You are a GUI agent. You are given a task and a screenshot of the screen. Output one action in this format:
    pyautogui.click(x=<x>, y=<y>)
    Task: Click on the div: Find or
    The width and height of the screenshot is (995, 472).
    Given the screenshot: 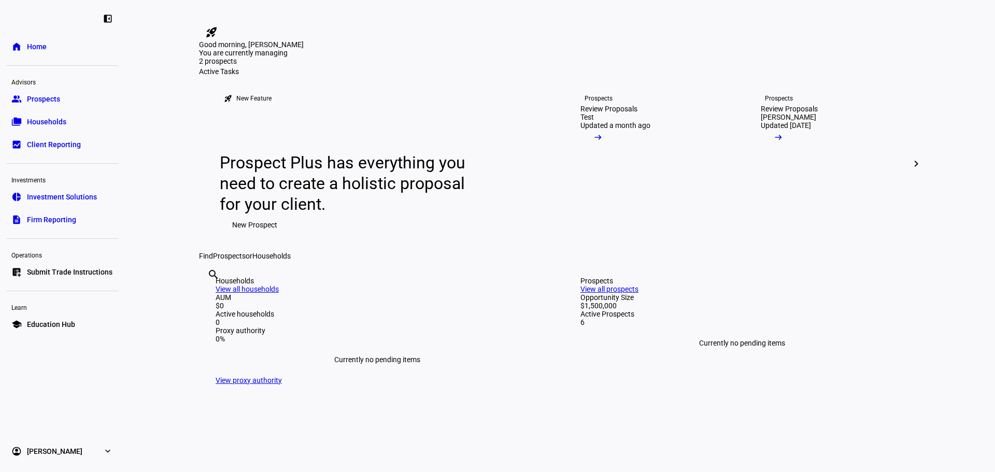 What is the action you would take?
    pyautogui.click(x=560, y=256)
    